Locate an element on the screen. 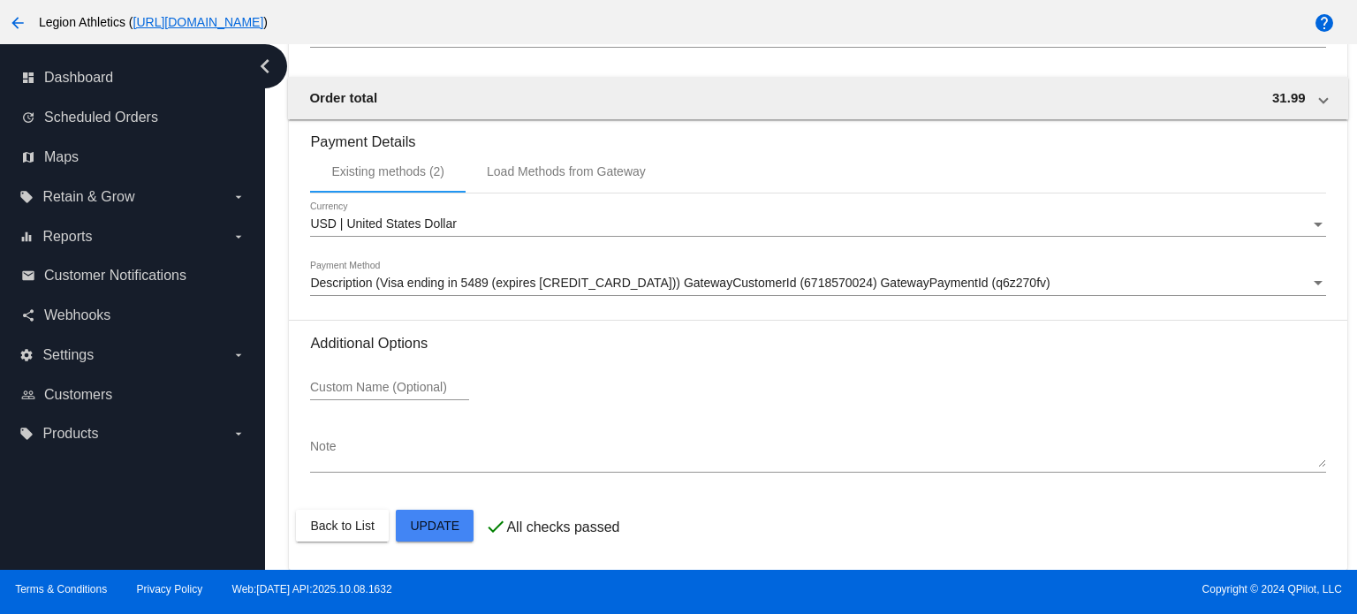 The width and height of the screenshot is (1357, 614). mat-expansion-panel-header: Order total 31.99 is located at coordinates (817, 98).